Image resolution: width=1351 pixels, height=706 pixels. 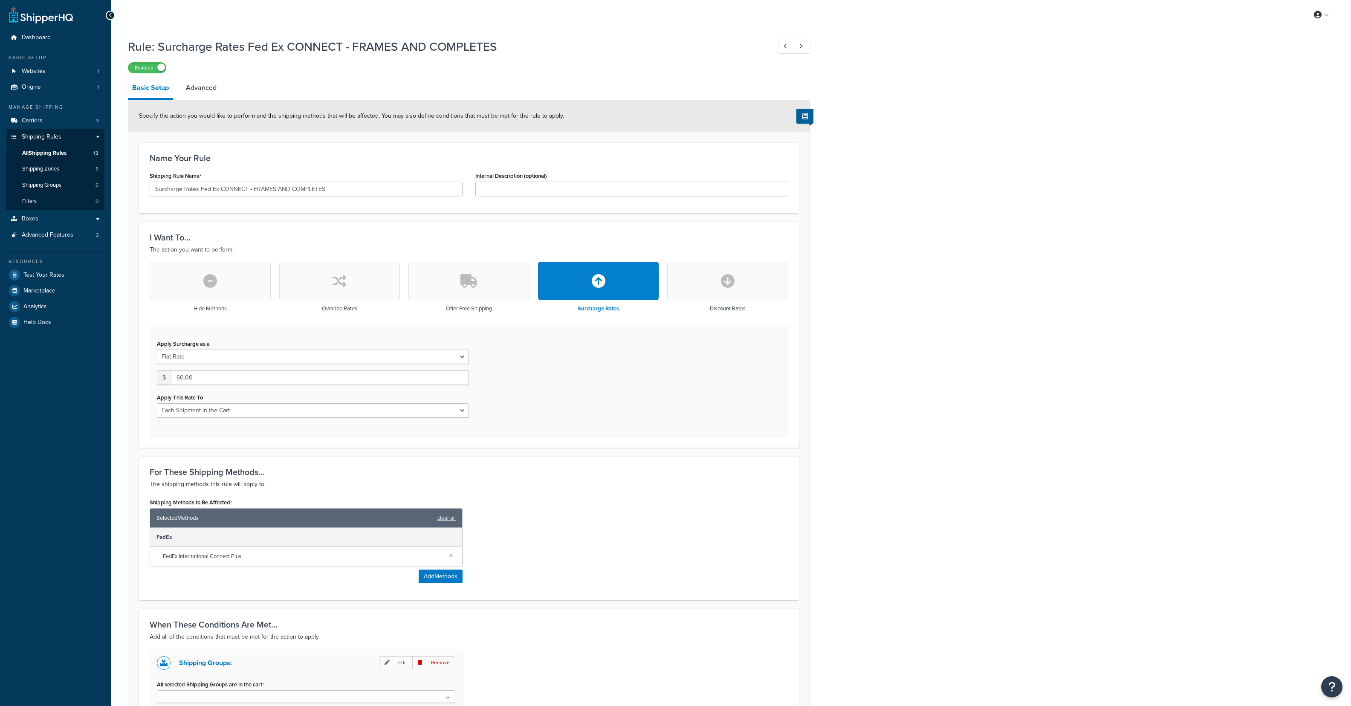 What do you see at coordinates (210, 309) in the screenshot?
I see `h3: Hide Methods` at bounding box center [210, 309].